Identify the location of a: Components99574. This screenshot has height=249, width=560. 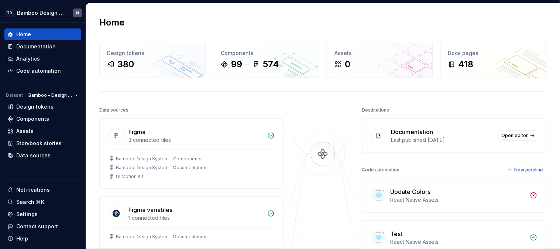
(266, 60).